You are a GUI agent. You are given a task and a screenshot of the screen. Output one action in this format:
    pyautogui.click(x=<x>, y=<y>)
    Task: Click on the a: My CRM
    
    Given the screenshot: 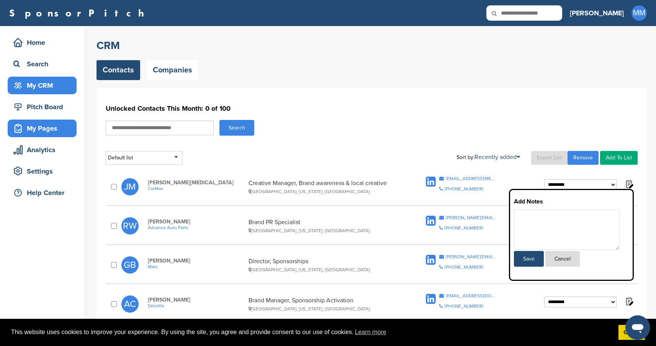 What is the action you would take?
    pyautogui.click(x=42, y=85)
    